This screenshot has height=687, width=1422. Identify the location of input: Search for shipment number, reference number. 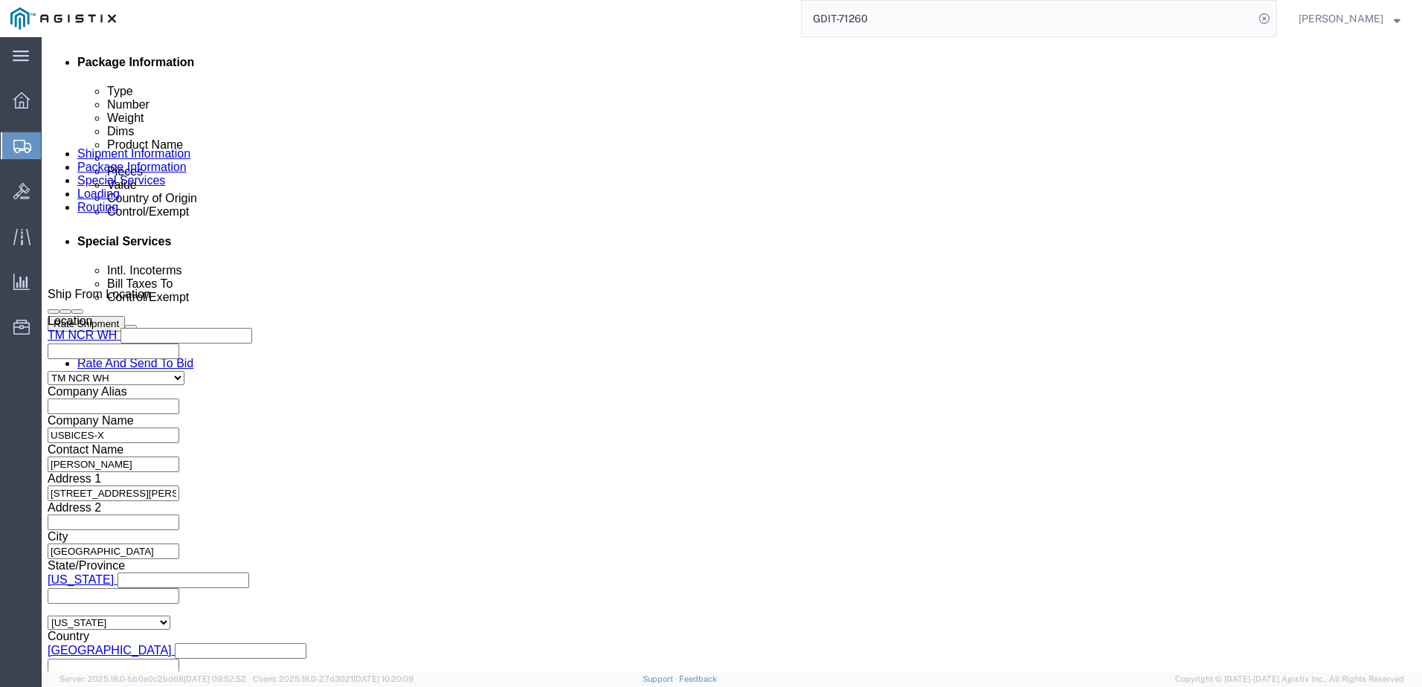
(1028, 19).